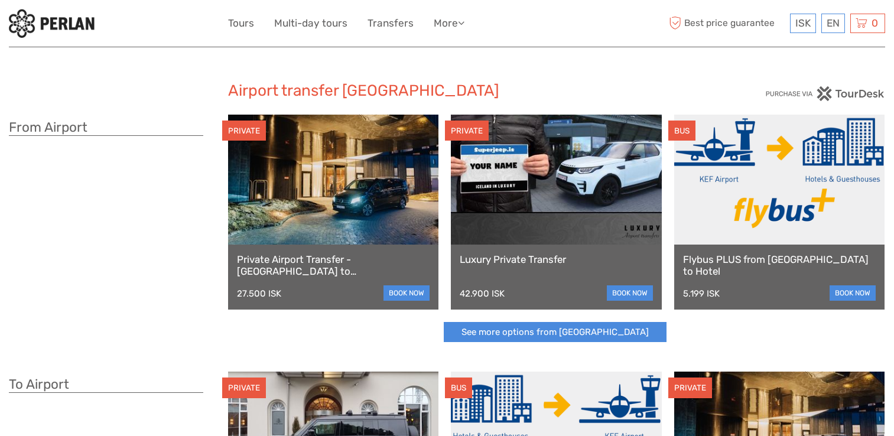 This screenshot has height=436, width=894. I want to click on span: ISK, so click(803, 23).